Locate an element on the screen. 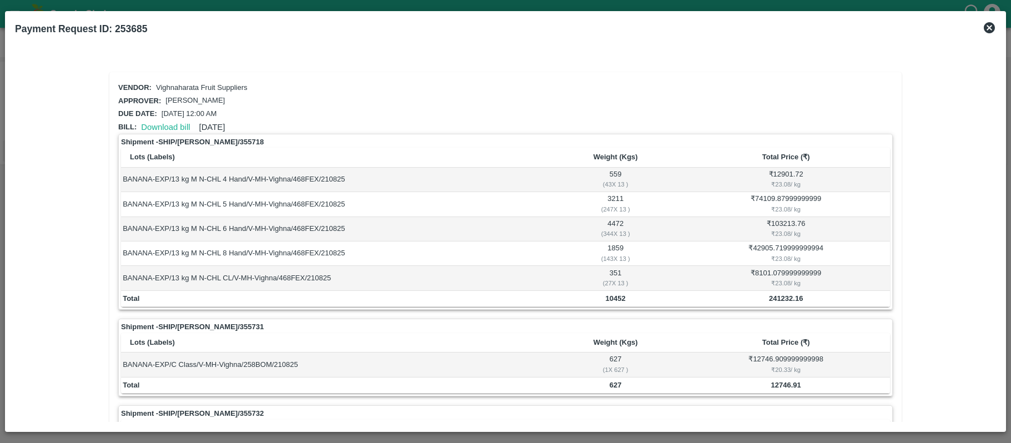 This screenshot has width=1011, height=443. span: Bill: is located at coordinates (127, 127).